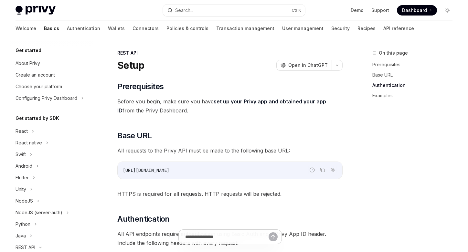 The image size is (468, 252). I want to click on a: Connectors, so click(146, 28).